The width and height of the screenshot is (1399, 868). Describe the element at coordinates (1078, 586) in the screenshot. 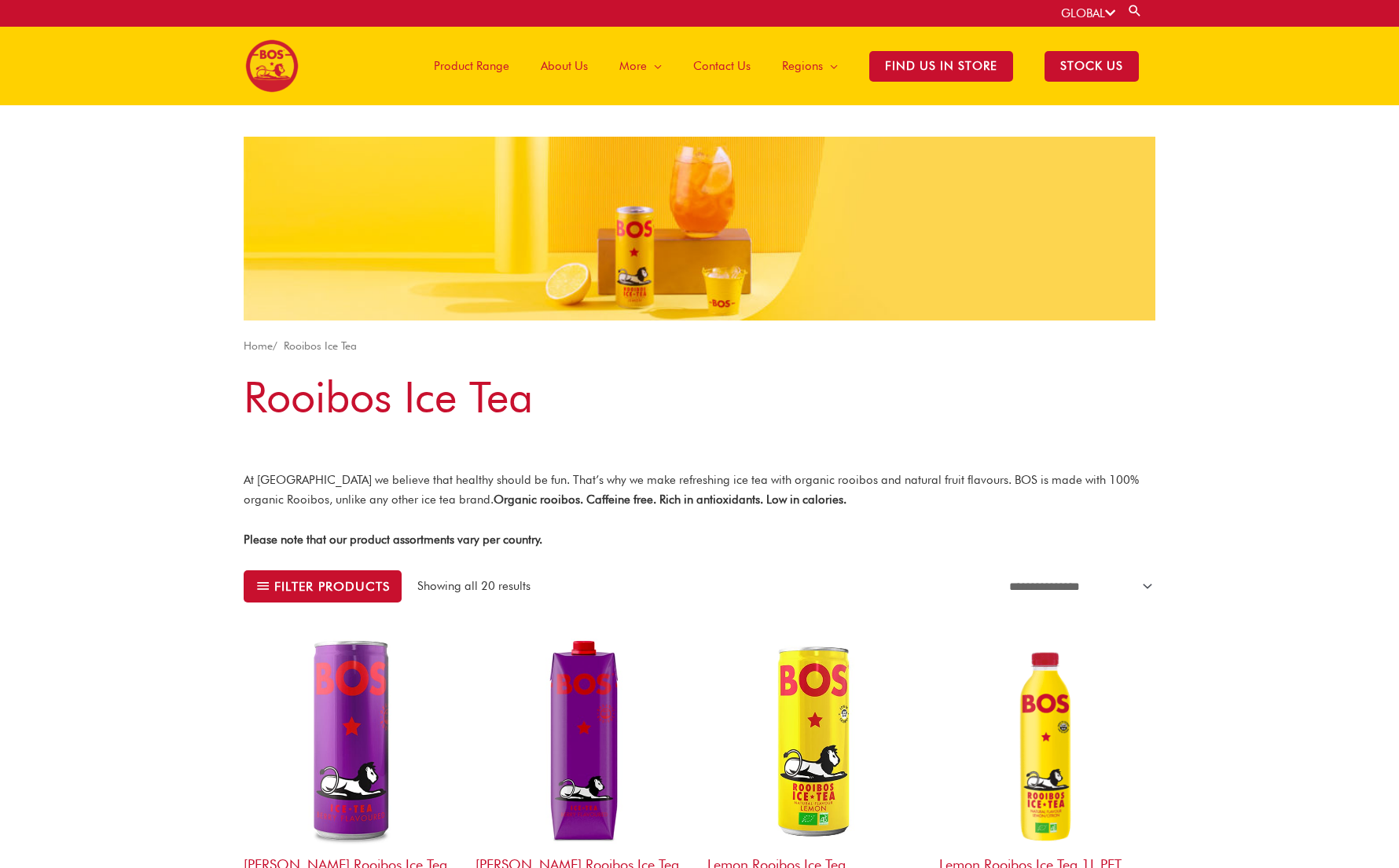

I see `select: Shop order` at that location.